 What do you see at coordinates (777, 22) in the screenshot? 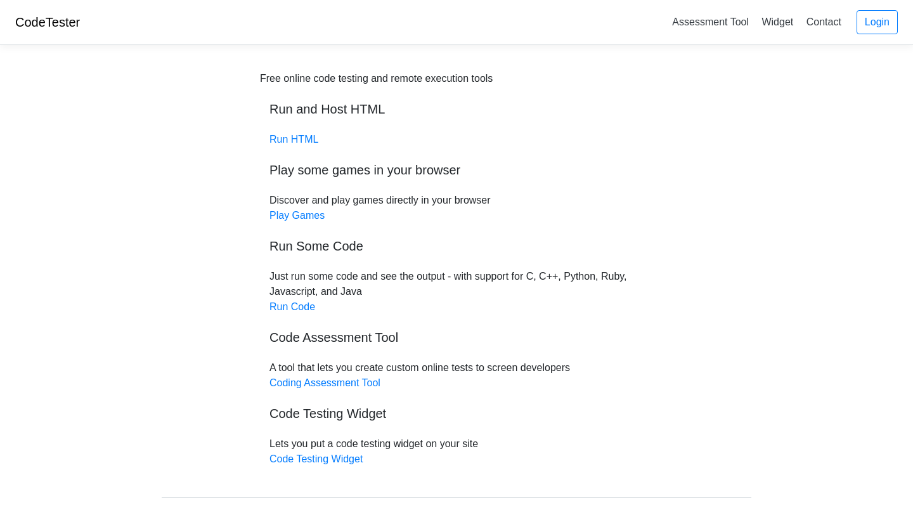
I see `a: Widget` at bounding box center [777, 22].